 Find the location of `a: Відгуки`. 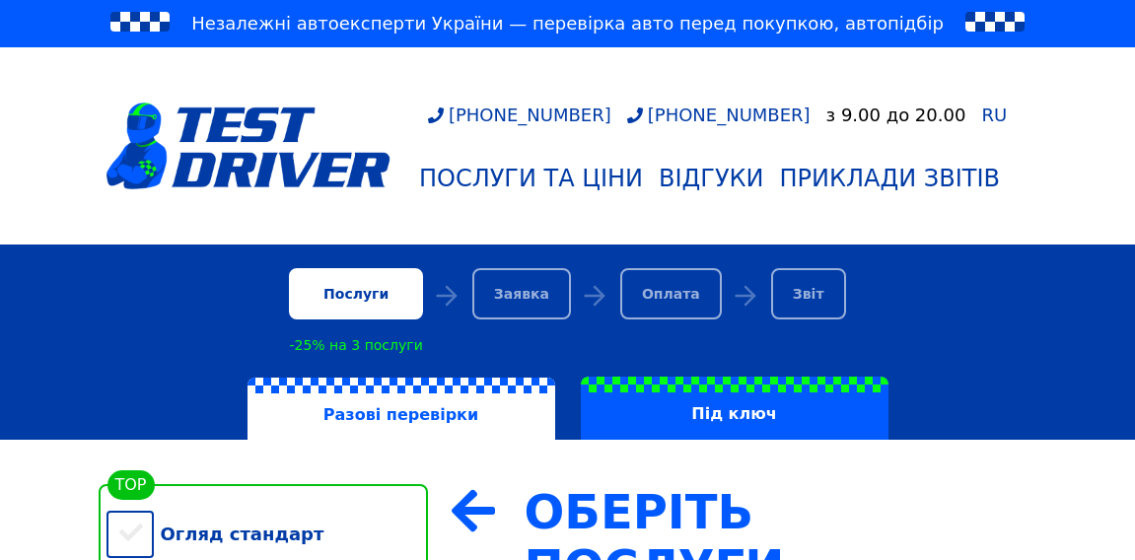

a: Відгуки is located at coordinates (711, 178).